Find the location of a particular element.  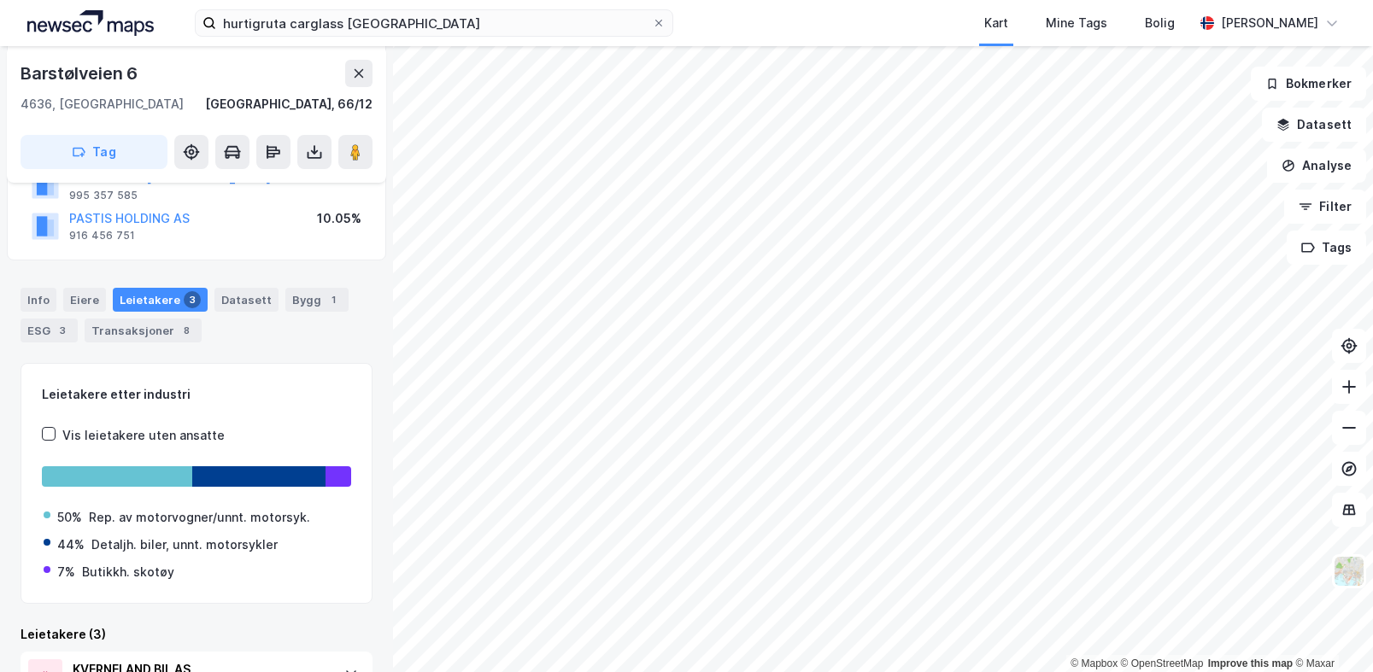

button: Analyse is located at coordinates (1317, 166).